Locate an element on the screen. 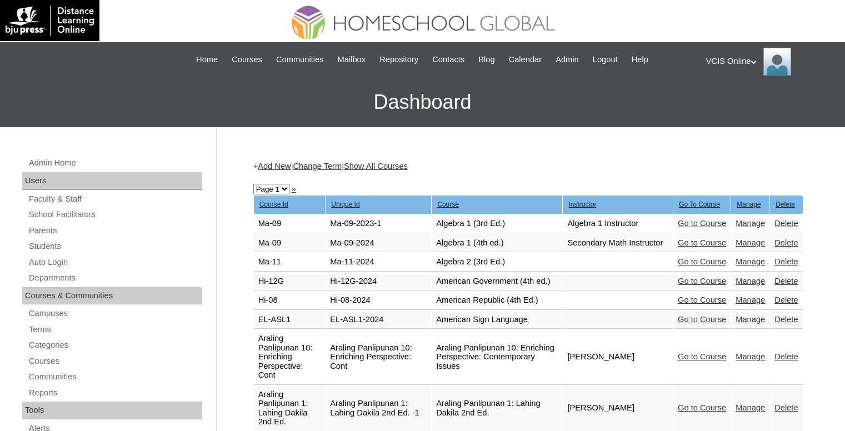  img: logo-white.png is located at coordinates (49, 21).